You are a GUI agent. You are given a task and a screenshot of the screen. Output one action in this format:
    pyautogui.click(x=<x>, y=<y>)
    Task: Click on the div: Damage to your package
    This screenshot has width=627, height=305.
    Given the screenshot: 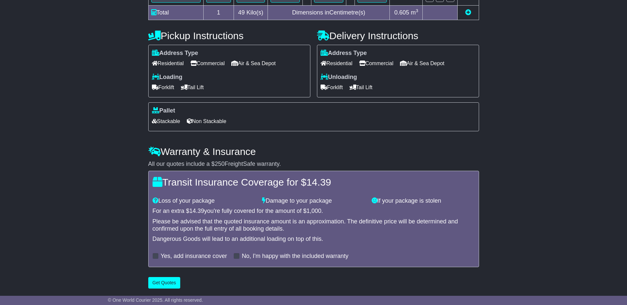 What is the action you would take?
    pyautogui.click(x=313, y=201)
    